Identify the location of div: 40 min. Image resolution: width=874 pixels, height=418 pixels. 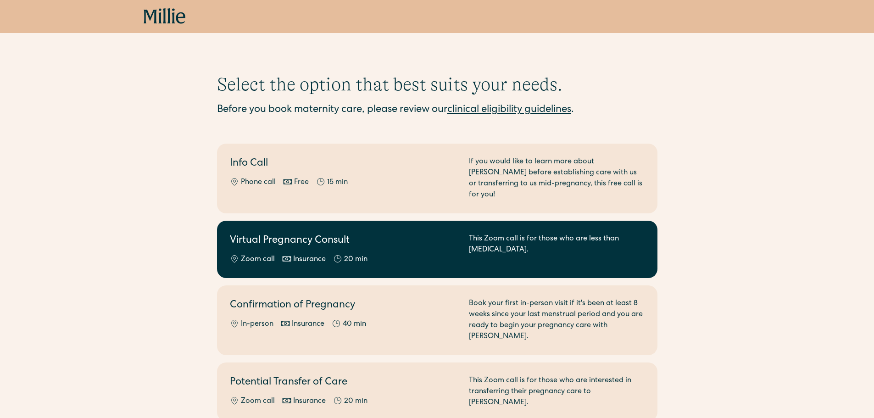
(354, 324).